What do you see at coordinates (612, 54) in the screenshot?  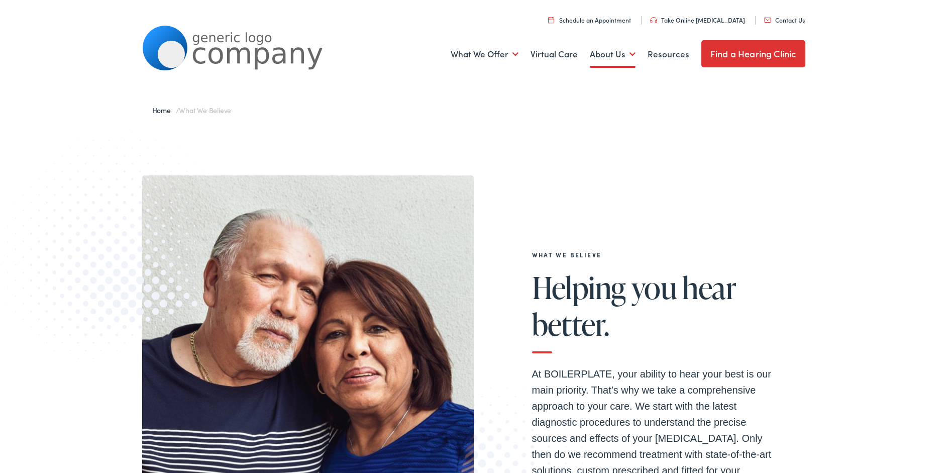 I see `a: About Us` at bounding box center [612, 54].